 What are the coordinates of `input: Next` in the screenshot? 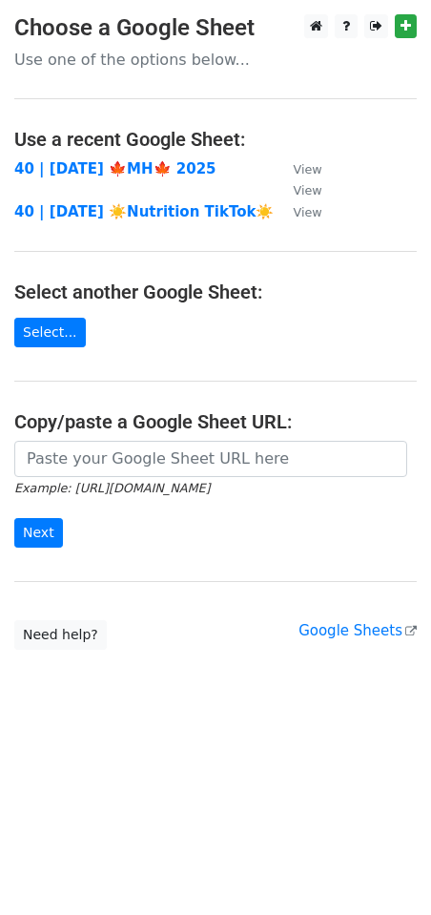 It's located at (38, 532).